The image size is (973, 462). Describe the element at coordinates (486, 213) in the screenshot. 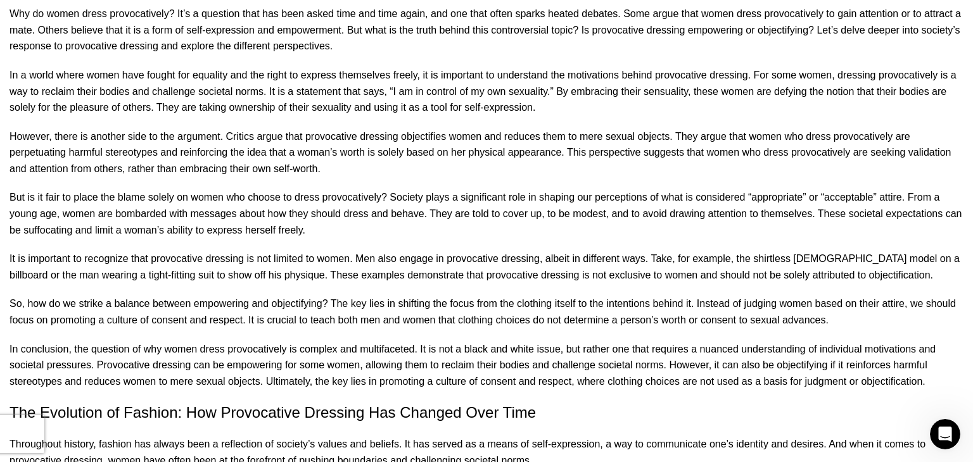

I see `p: But is it fair to place the blame solely on women who choose to dress provocatively? Society play...` at that location.